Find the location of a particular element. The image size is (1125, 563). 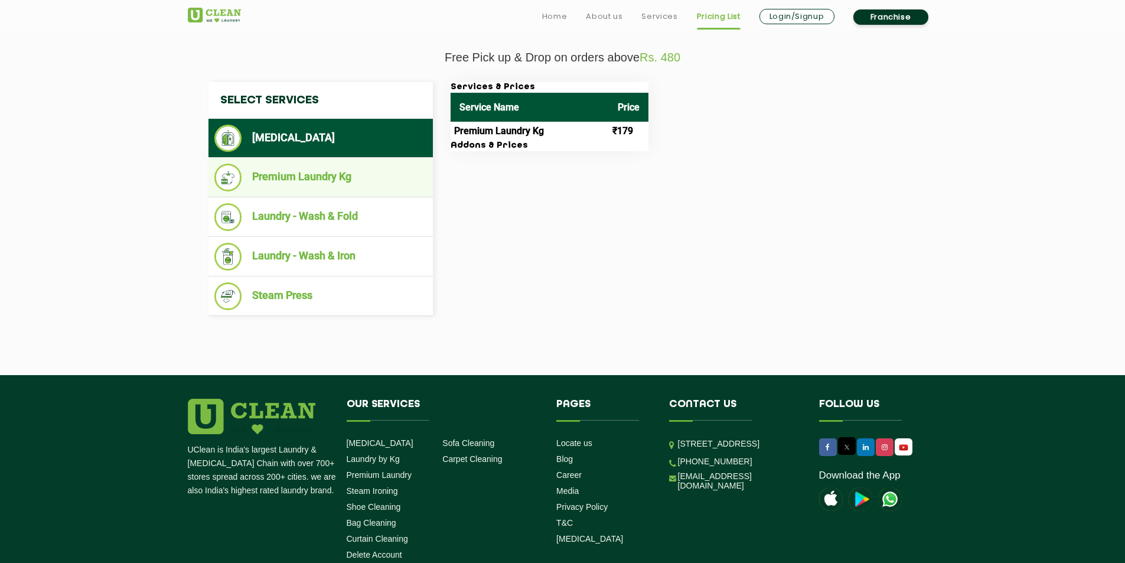

h4: Pages is located at coordinates (603, 410).